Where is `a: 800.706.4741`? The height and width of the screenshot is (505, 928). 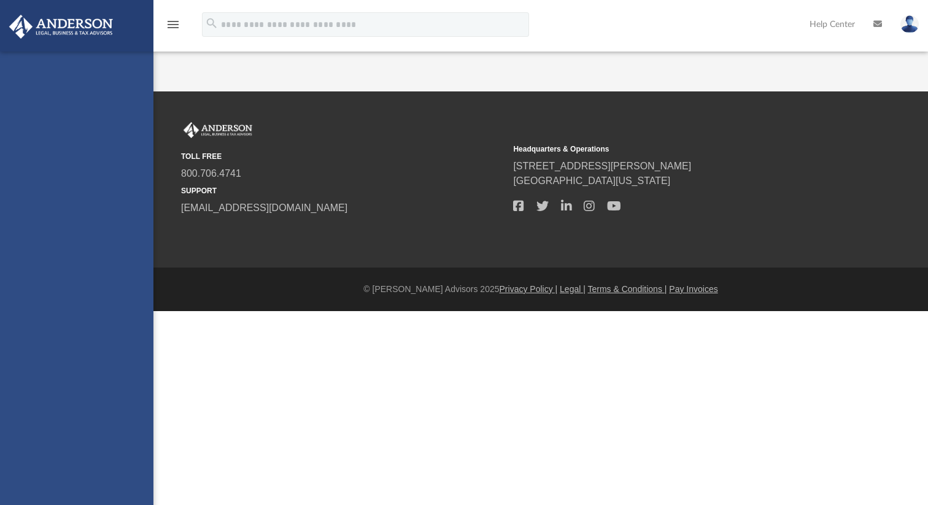
a: 800.706.4741 is located at coordinates (211, 173).